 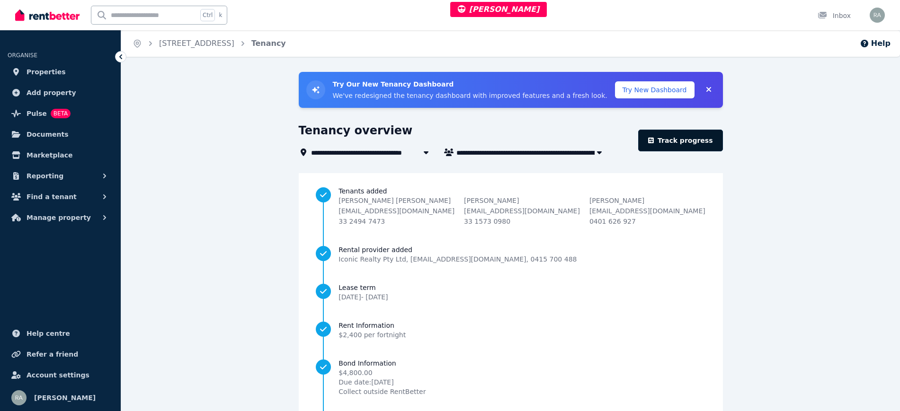 I want to click on button: Help, so click(x=875, y=44).